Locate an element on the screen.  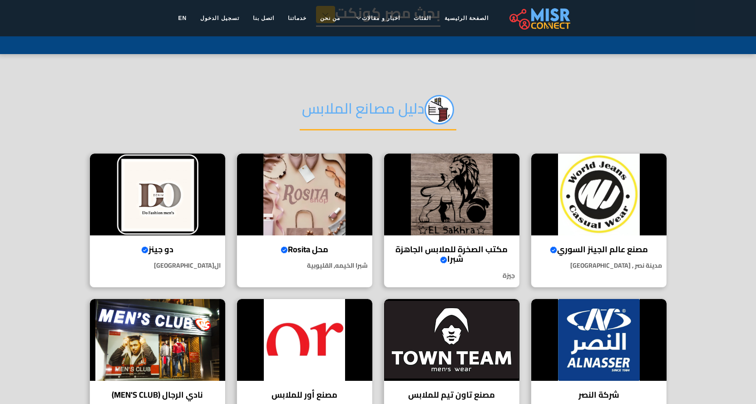
img: مصنع تاون تيم للملابس is located at coordinates (452, 340).